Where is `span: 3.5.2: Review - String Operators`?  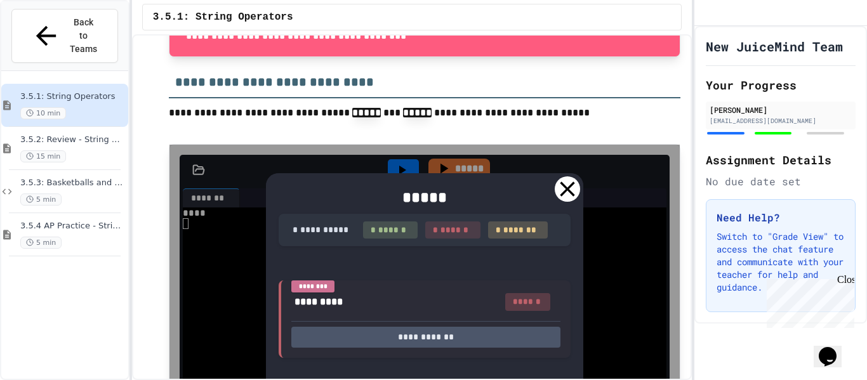
span: 3.5.2: Review - String Operators is located at coordinates (73, 140).